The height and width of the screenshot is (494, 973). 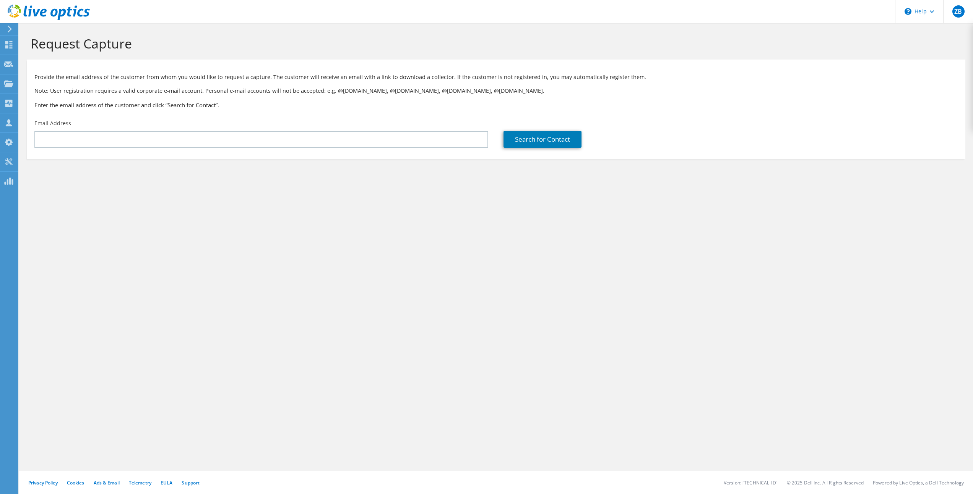 I want to click on h1: Request Capture, so click(x=494, y=44).